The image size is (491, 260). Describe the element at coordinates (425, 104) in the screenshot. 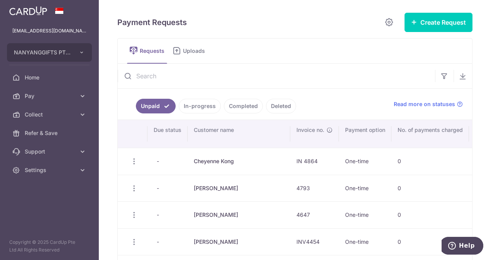

I see `span: Read more on statuses` at that location.